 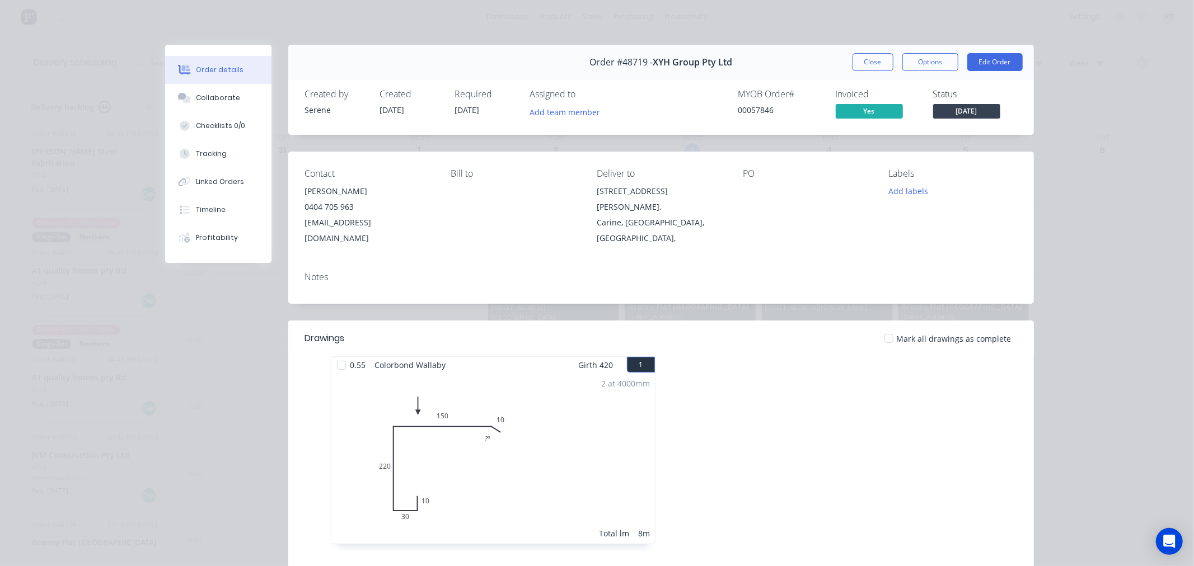 What do you see at coordinates (780, 110) in the screenshot?
I see `div: 00057846` at bounding box center [780, 110].